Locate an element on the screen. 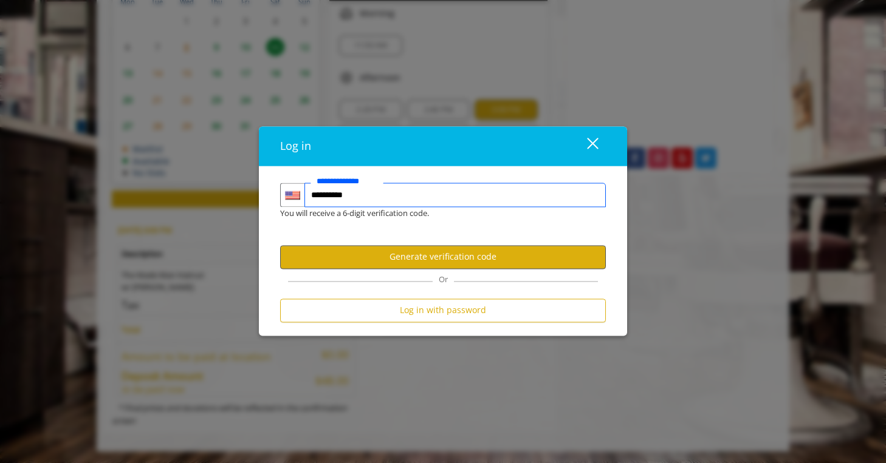 This screenshot has height=463, width=886. div: Country is located at coordinates (292, 195).